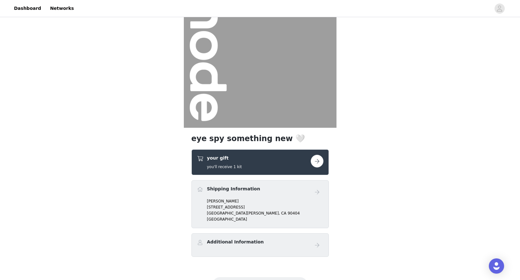 The image size is (520, 280). What do you see at coordinates (234, 189) in the screenshot?
I see `h4: Shipping Information` at bounding box center [234, 189].